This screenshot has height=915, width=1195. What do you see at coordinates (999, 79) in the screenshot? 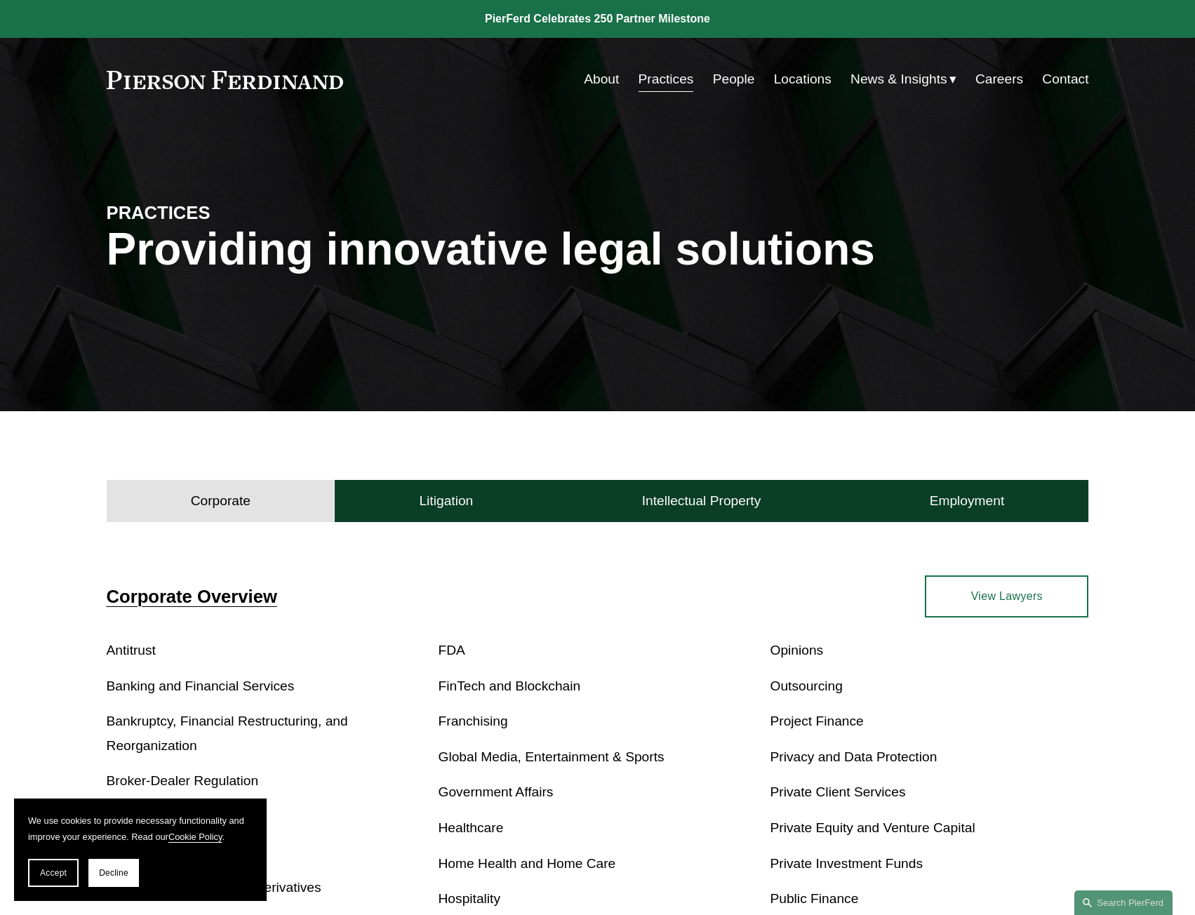
I see `a: Careers` at bounding box center [999, 79].